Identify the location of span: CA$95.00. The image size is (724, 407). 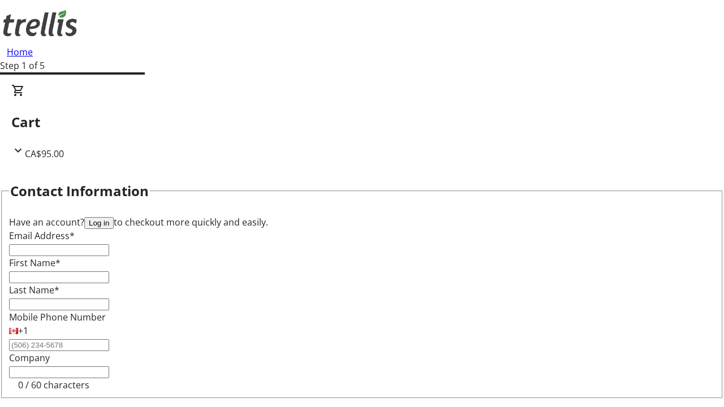
(44, 154).